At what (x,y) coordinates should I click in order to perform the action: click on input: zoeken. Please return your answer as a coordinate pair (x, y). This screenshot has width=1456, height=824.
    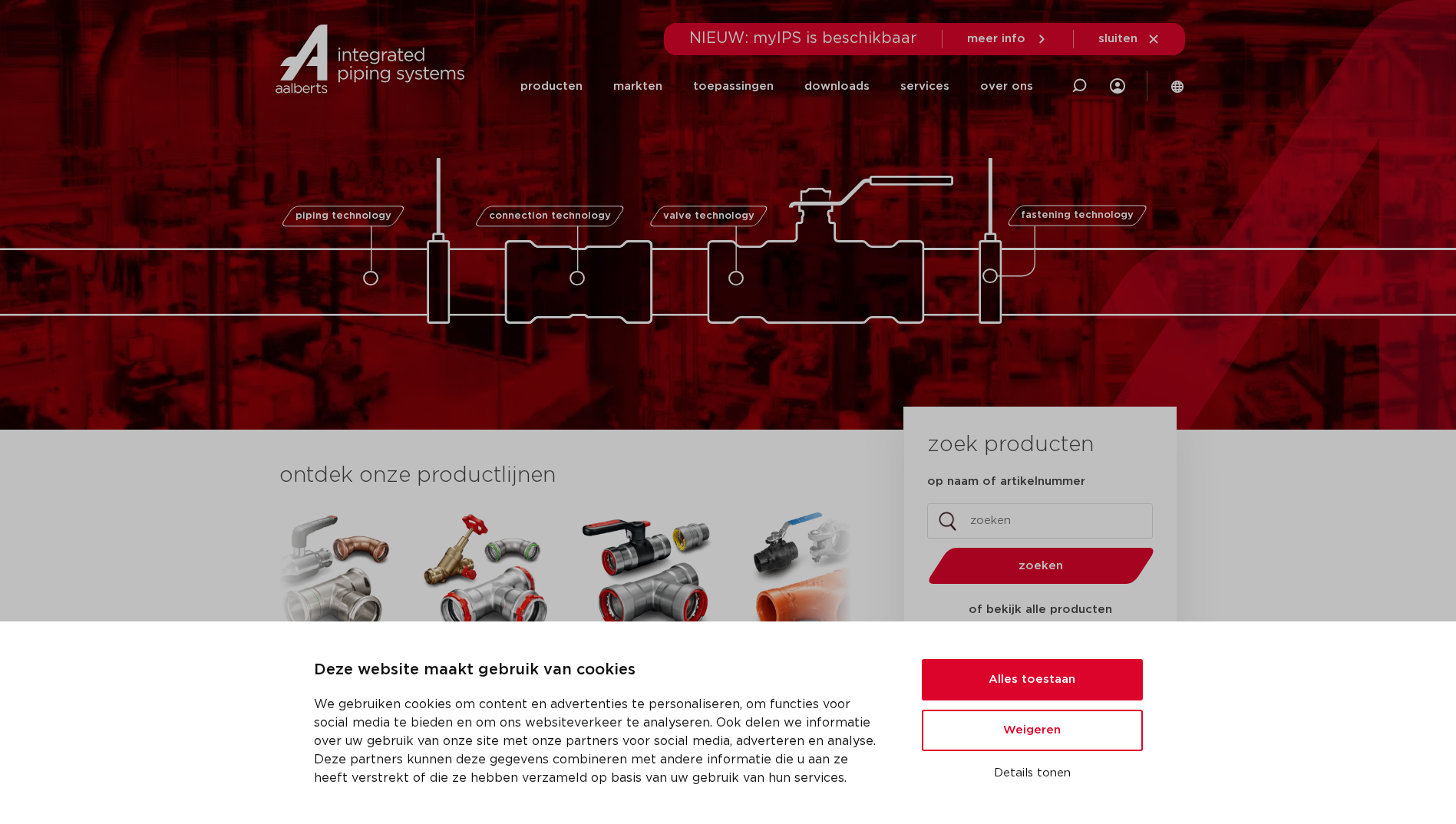
    Looking at the image, I should click on (1039, 520).